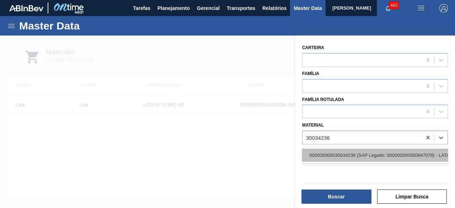 This screenshot has width=455, height=208. I want to click on img: Logout, so click(444, 8).